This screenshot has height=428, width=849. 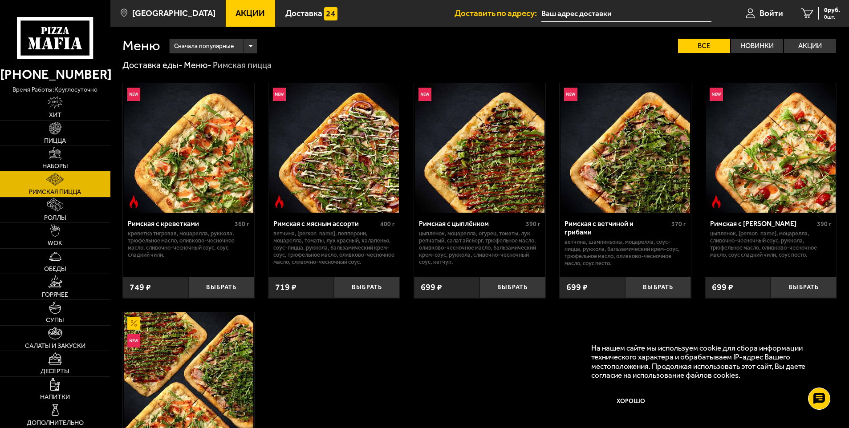 What do you see at coordinates (334, 148) in the screenshot?
I see `a: НовинкаОстрое блюдоРимская с мясным ассорти` at bounding box center [334, 148].